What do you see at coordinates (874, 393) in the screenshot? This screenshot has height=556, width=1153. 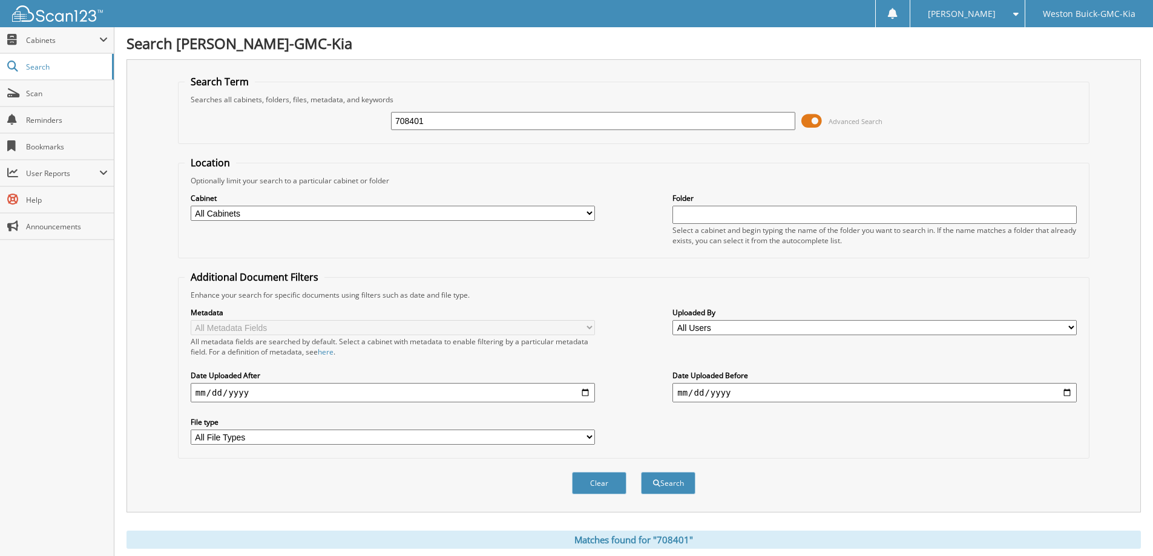 I see `input: end` at bounding box center [874, 393].